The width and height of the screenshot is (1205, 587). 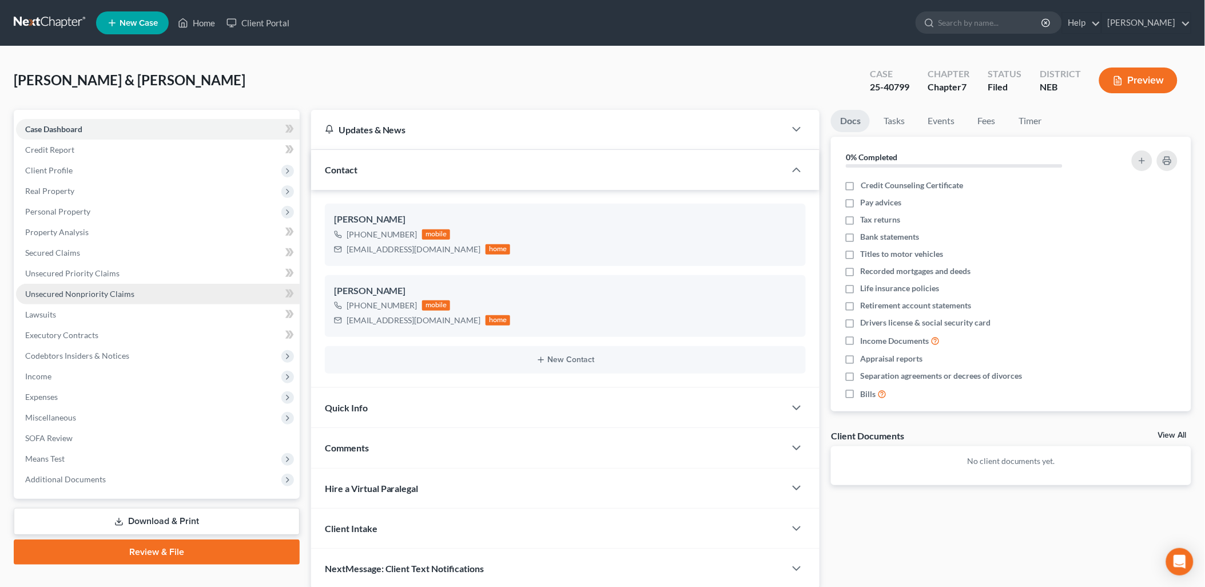 What do you see at coordinates (351, 528) in the screenshot?
I see `span: Client Intake` at bounding box center [351, 528].